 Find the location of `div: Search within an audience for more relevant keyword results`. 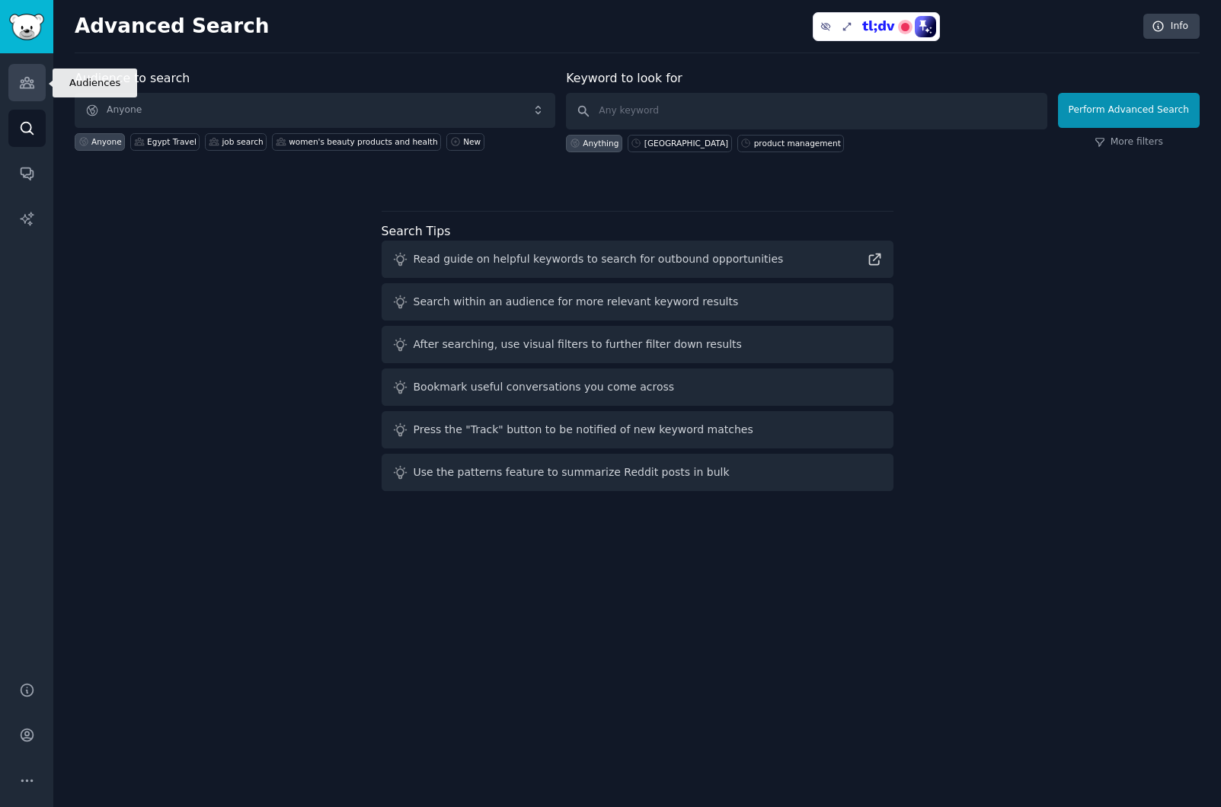

div: Search within an audience for more relevant keyword results is located at coordinates (576, 302).